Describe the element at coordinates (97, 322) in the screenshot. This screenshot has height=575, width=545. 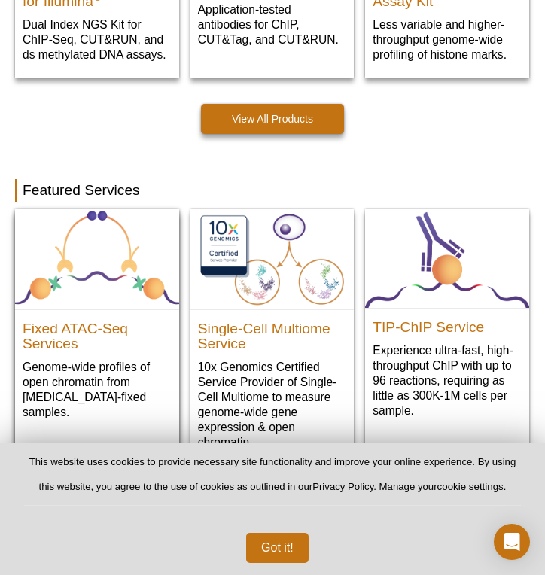
I see `a: Fixed ATAC-Seq Services Fixed ATAC-Seq Services Genome-wide profiles of open chromatin from [MEDI...` at that location.